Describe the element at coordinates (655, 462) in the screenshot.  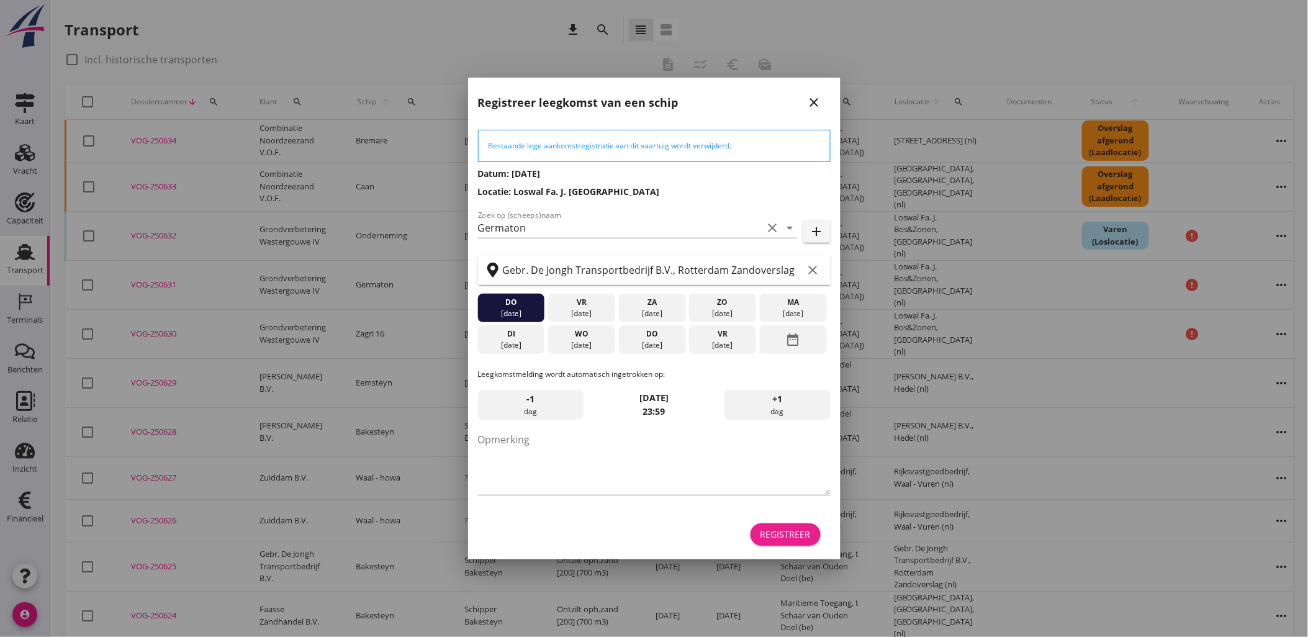
I see `textarea: Opmerking` at that location.